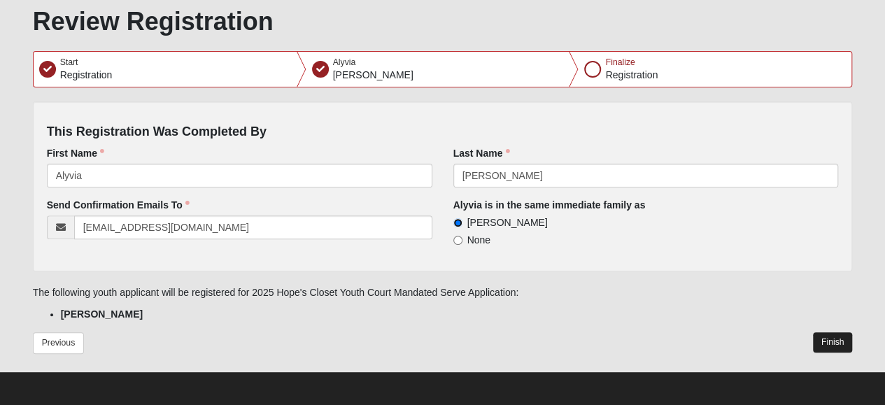 This screenshot has height=405, width=885. I want to click on label: Send Confirmation Emails To, so click(118, 205).